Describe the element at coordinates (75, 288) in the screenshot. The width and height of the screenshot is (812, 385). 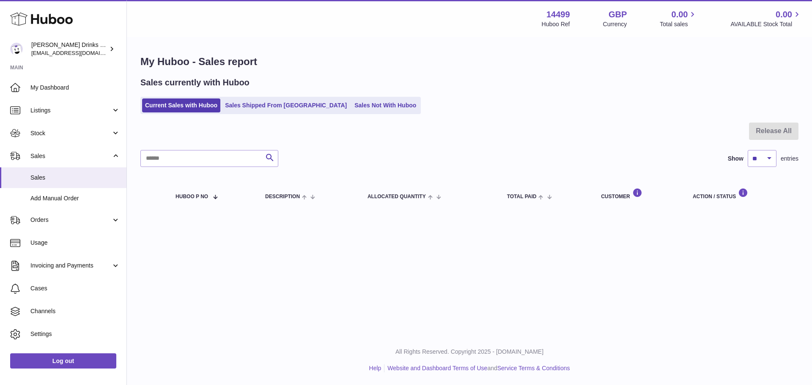
I see `span: Cases` at that location.